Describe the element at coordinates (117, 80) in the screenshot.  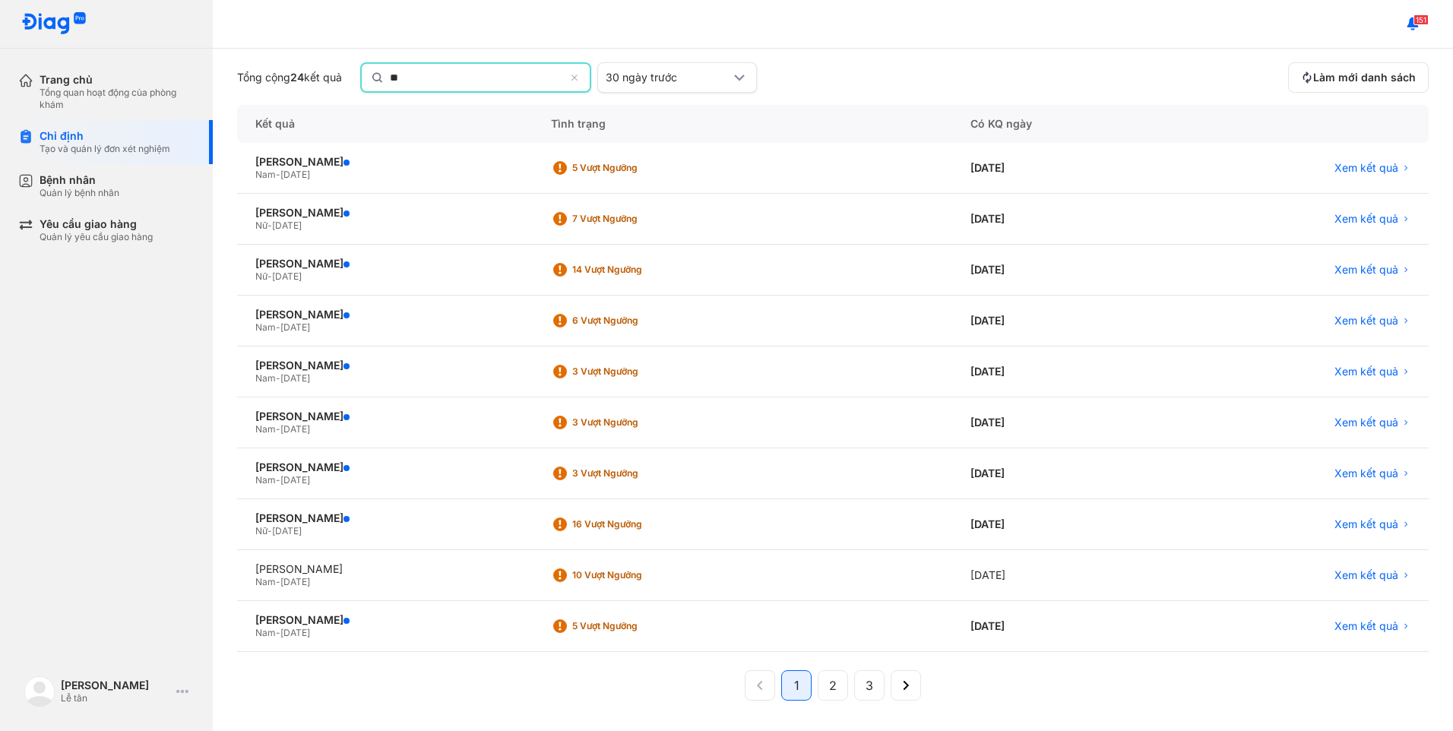
I see `div: Trang chủ` at that location.